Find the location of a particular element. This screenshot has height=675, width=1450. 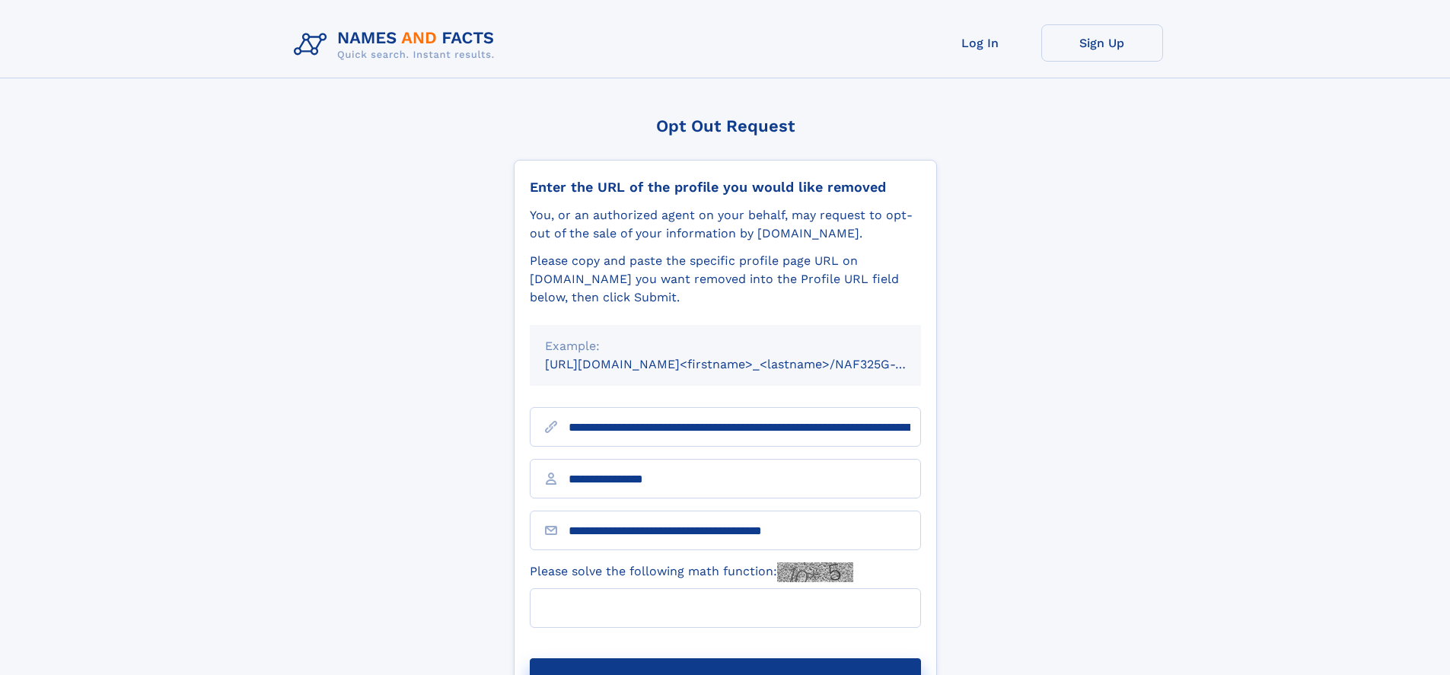

img: Logo Names and Facts is located at coordinates (397, 45).